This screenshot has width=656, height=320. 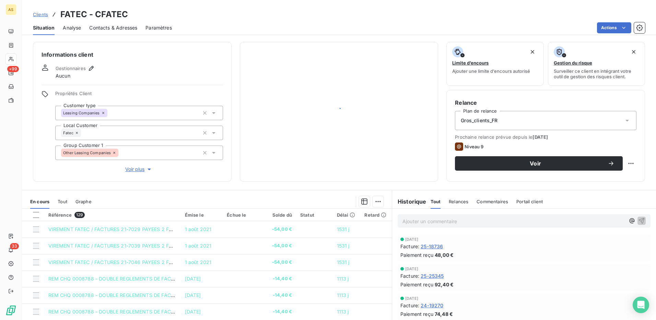 I want to click on button: Actions, so click(x=614, y=28).